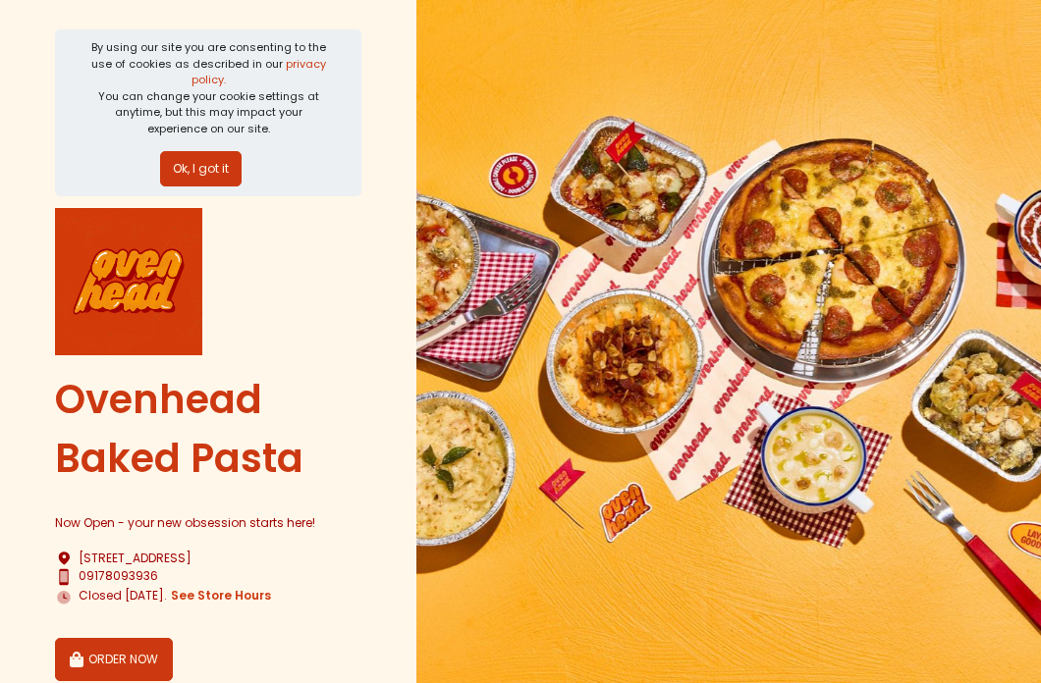 The height and width of the screenshot is (683, 1041). What do you see at coordinates (208, 523) in the screenshot?
I see `div: Now Open - your new obsession starts here!` at bounding box center [208, 523].